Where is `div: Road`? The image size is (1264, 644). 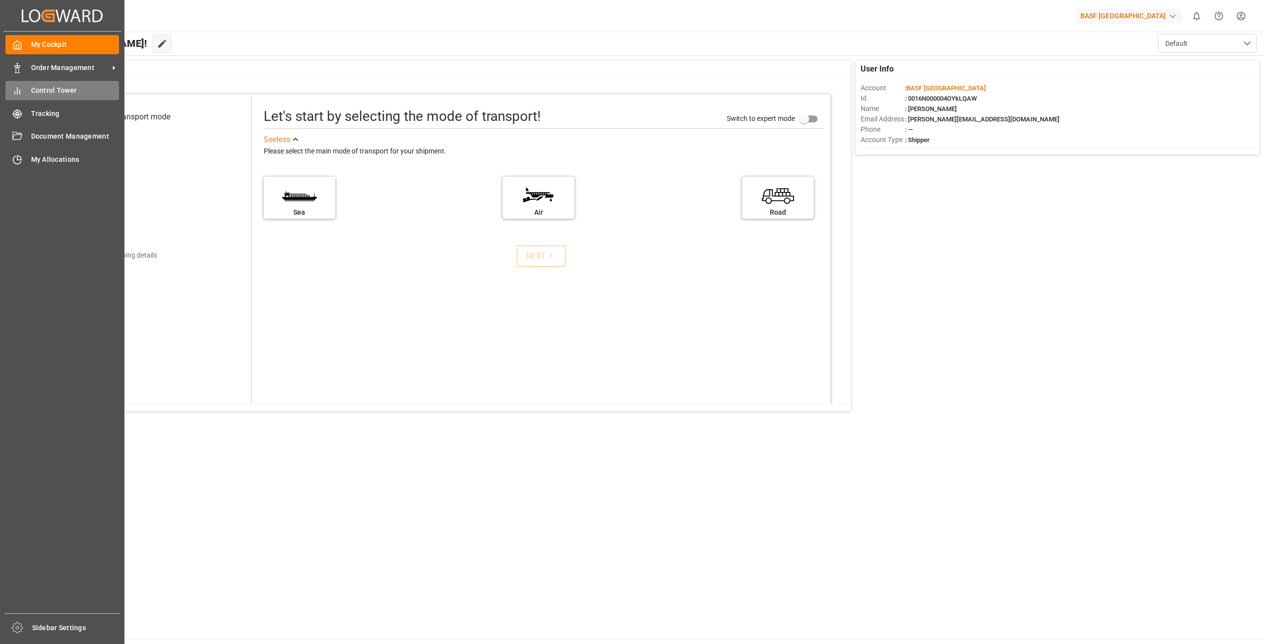 div: Road is located at coordinates (778, 212).